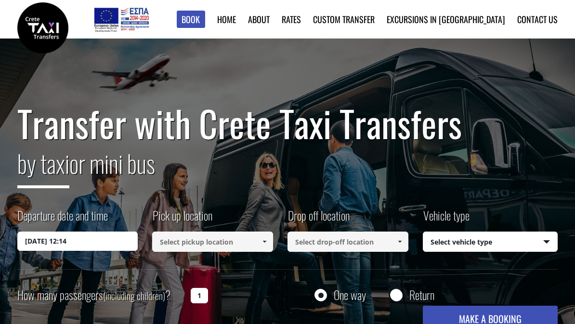  I want to click on label: Drop off location, so click(318, 219).